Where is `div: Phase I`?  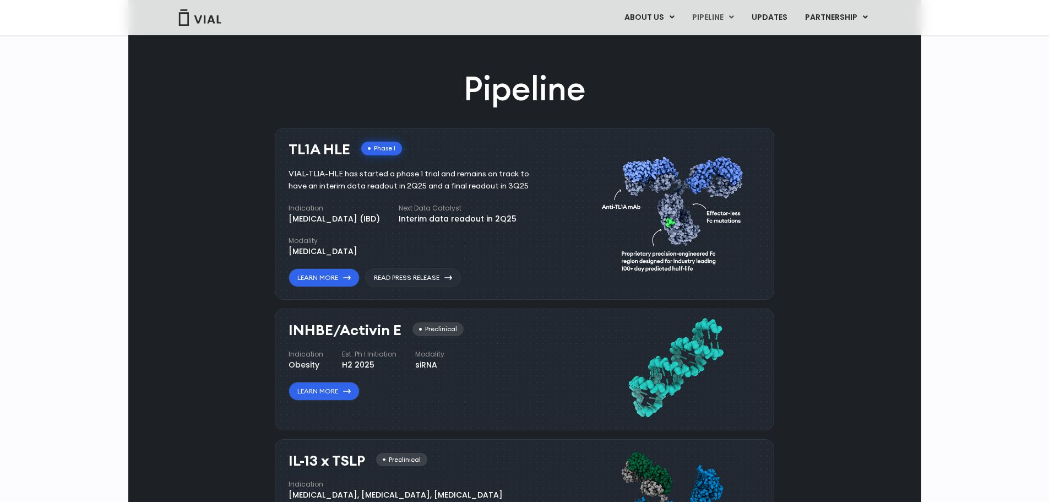
div: Phase I is located at coordinates (382, 148).